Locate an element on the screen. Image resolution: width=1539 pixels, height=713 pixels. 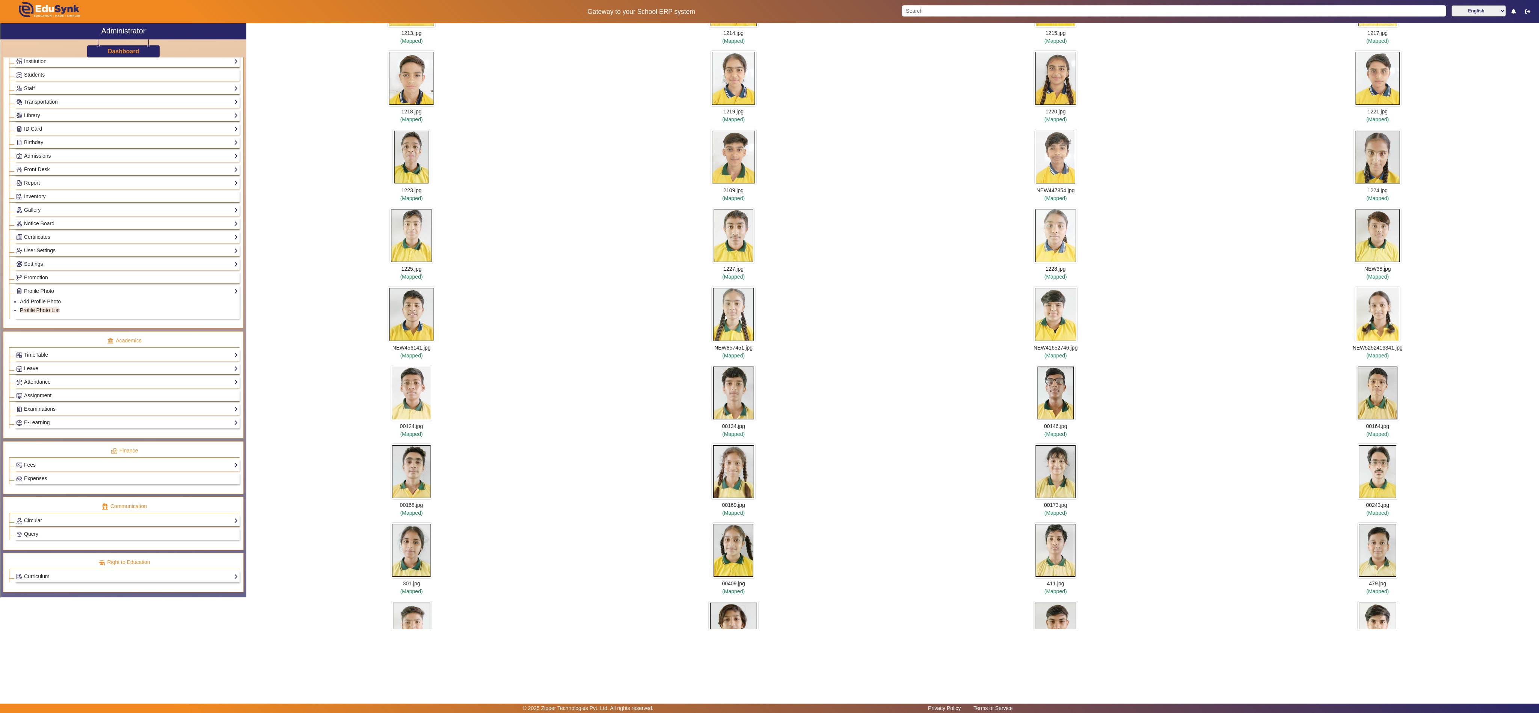
div: NEW447854.jpg is located at coordinates (1055, 165).